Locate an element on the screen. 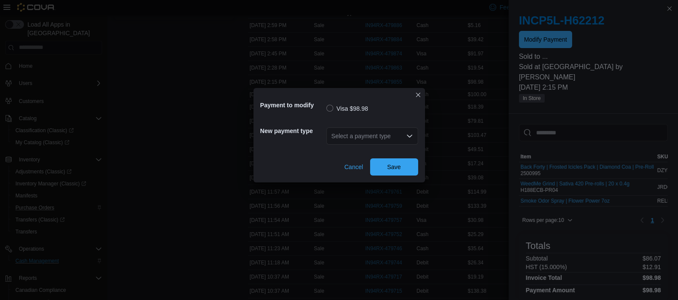  span: Save is located at coordinates (394, 167).